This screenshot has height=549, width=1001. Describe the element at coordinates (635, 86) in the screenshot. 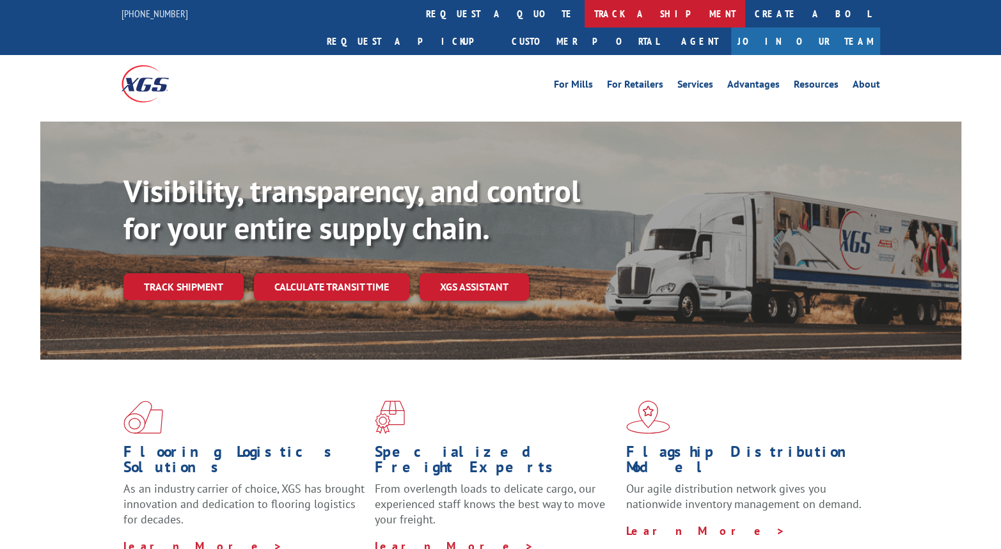

I see `a: For Retailers` at that location.